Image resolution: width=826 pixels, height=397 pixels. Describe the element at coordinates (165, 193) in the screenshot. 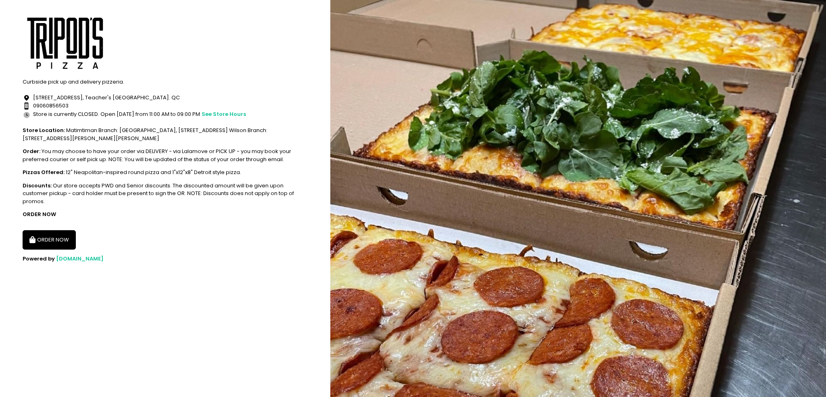

I see `div: Our store accepts PWD and Senior discounts. The discounted amount will be given upon customer pic...` at that location.